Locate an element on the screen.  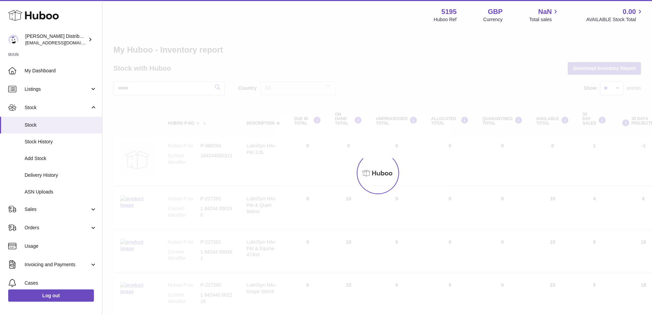
div: Currency is located at coordinates (493, 19).